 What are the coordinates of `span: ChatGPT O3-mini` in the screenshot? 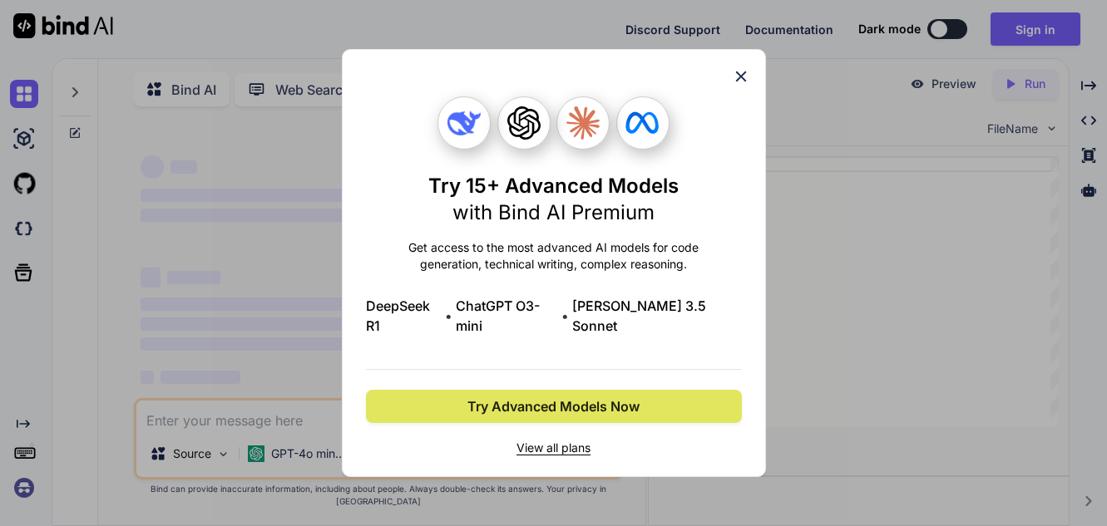 It's located at (507, 316).